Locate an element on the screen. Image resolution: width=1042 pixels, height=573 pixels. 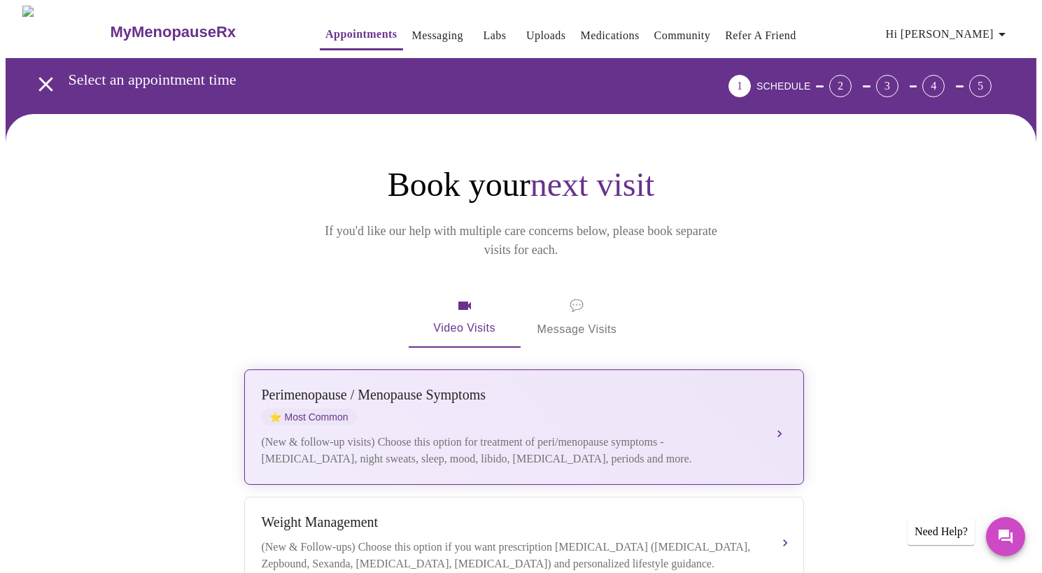
div: (New & follow-up visits) Choose this option for treatment of peri/menopause symptoms - [MEDICAL_D... is located at coordinates (510, 451).